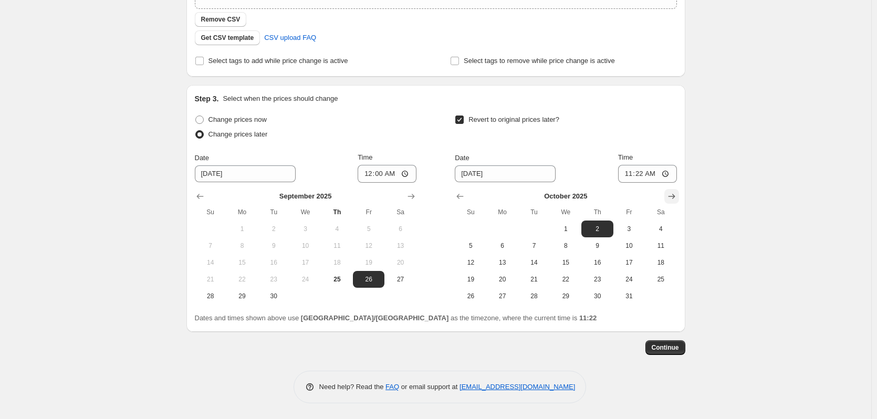 The height and width of the screenshot is (419, 877). What do you see at coordinates (647, 174) in the screenshot?
I see `input: 12:00` at bounding box center [647, 174].